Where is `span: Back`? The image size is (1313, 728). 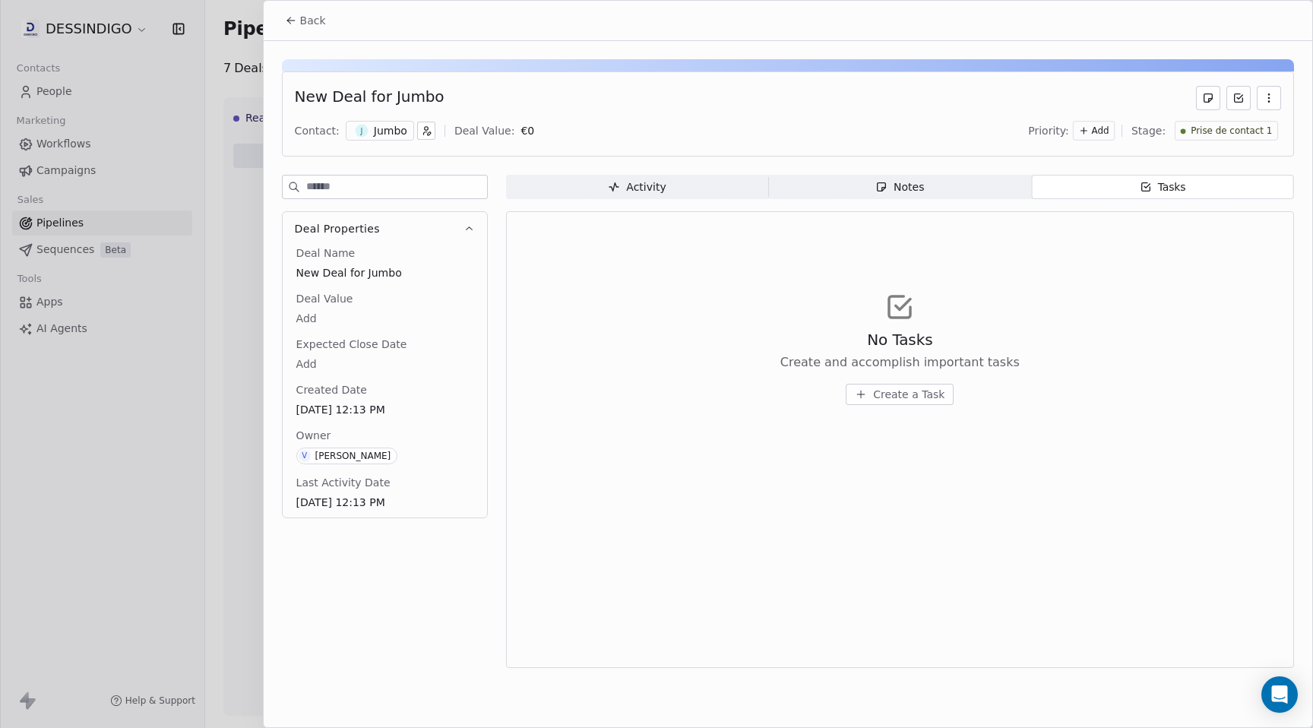 span: Back is located at coordinates (313, 21).